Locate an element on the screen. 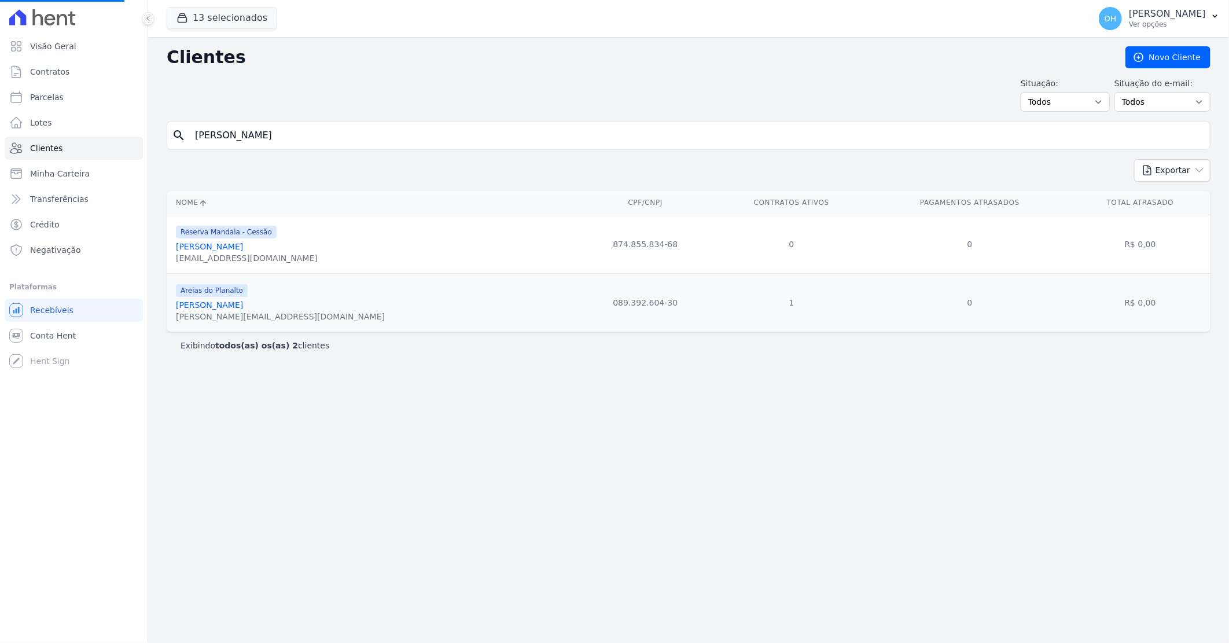  a: Parcelas is located at coordinates (73, 97).